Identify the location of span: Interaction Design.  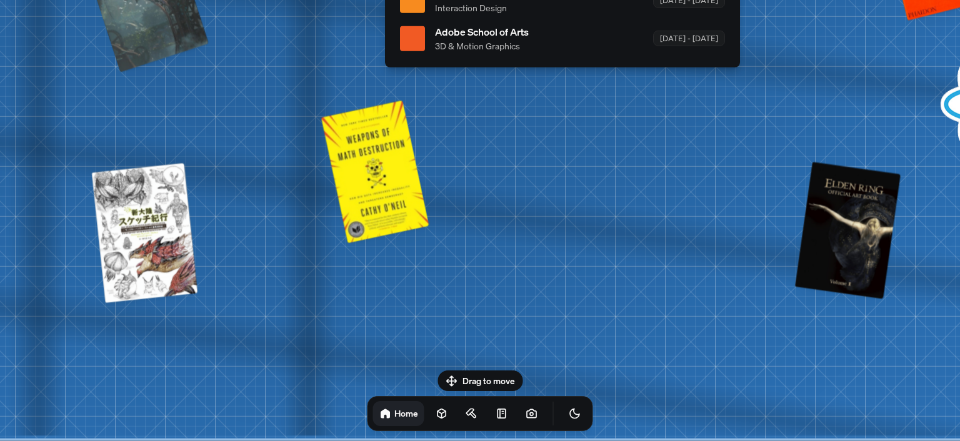
(470, 7).